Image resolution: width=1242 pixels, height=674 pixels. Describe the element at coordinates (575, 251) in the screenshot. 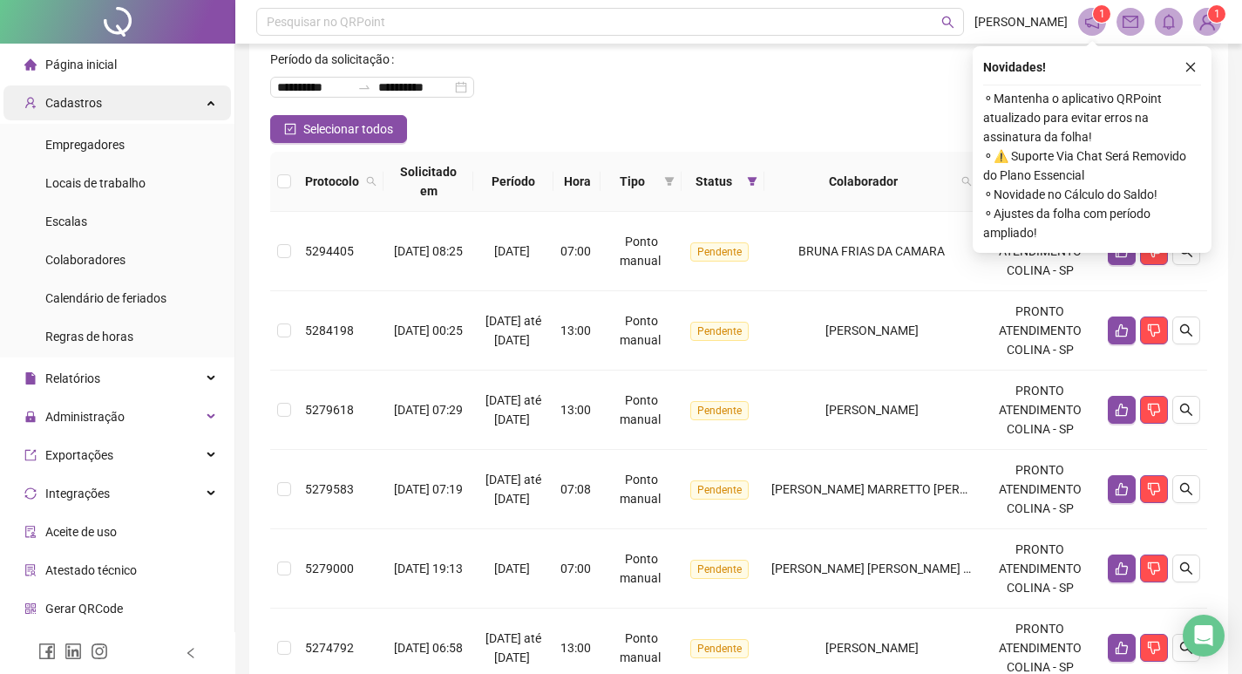

I see `span: 07:00` at that location.